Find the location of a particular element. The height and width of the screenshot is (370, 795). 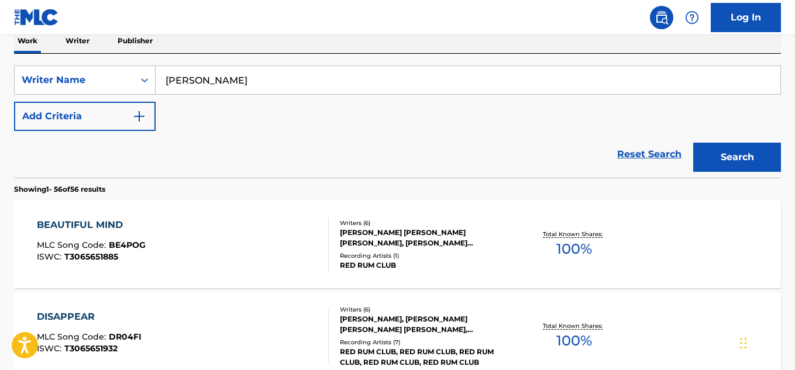

div: Writer Name is located at coordinates (74, 80).